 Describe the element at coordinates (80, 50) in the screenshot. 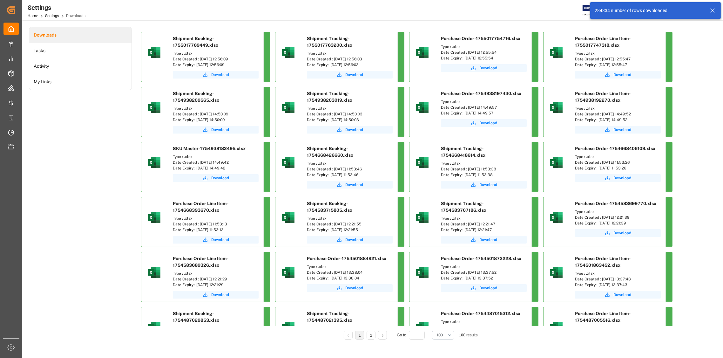

I see `a: Tasks` at that location.